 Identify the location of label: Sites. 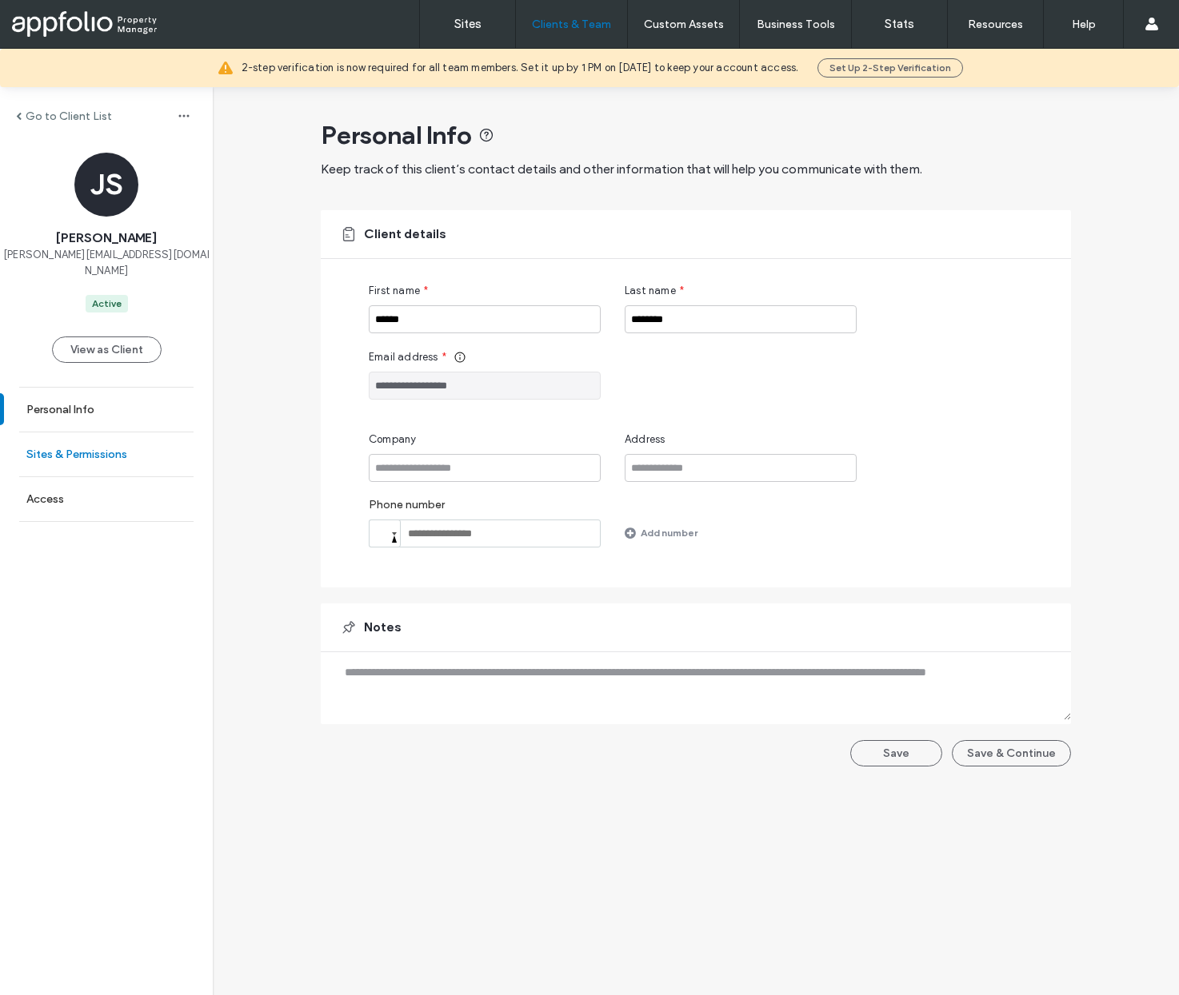
(468, 24).